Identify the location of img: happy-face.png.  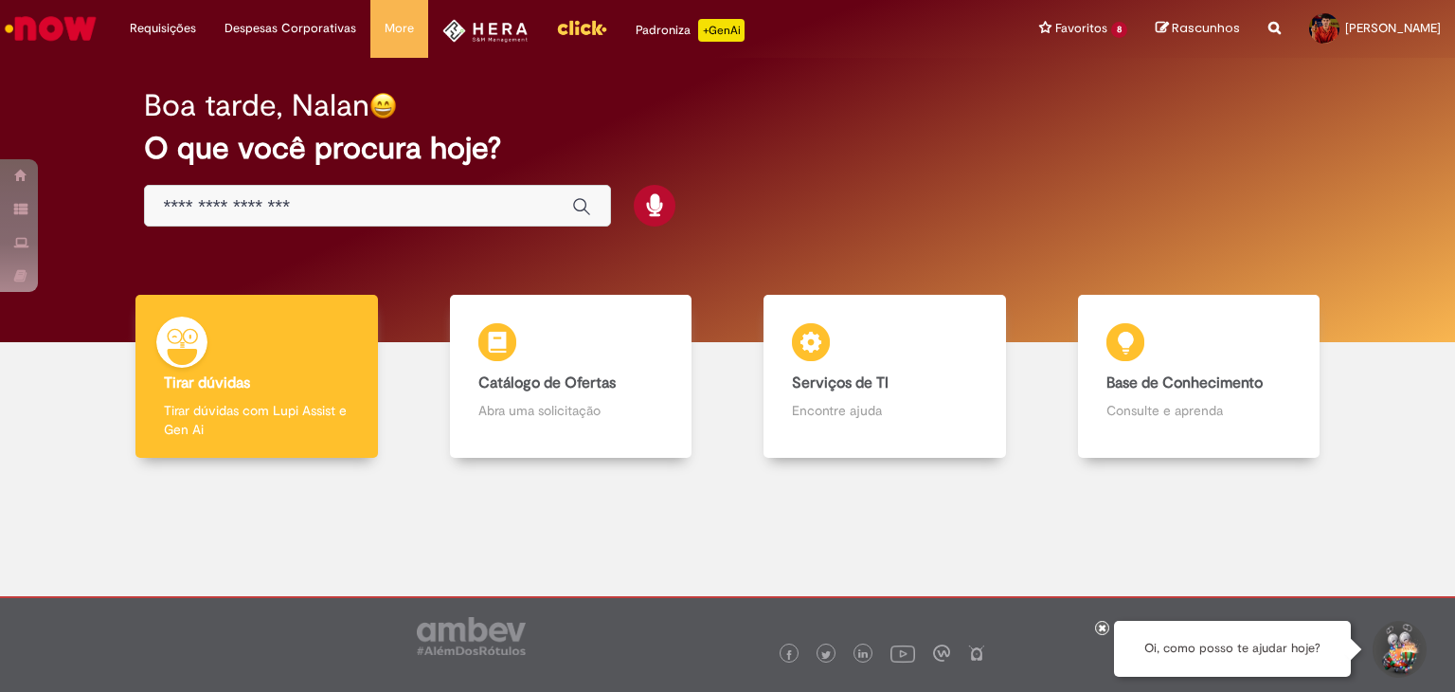
(383, 105).